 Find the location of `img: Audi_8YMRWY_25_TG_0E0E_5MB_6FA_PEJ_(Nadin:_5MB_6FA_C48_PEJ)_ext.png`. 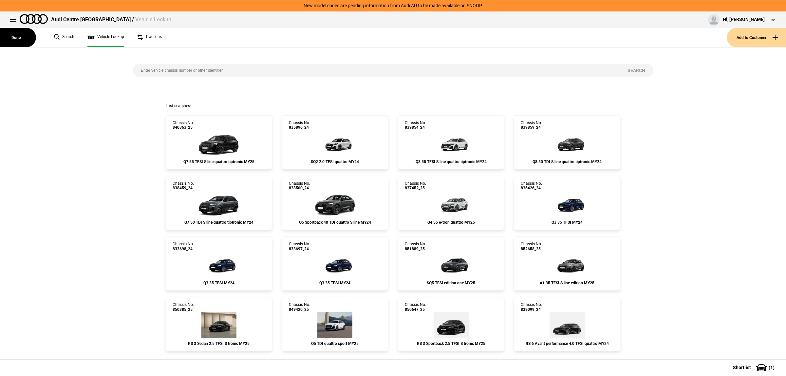

img: Audi_8YMRWY_25_TG_0E0E_5MB_6FA_PEJ_(Nadin:_5MB_6FA_C48_PEJ)_ext.png is located at coordinates (219, 325).